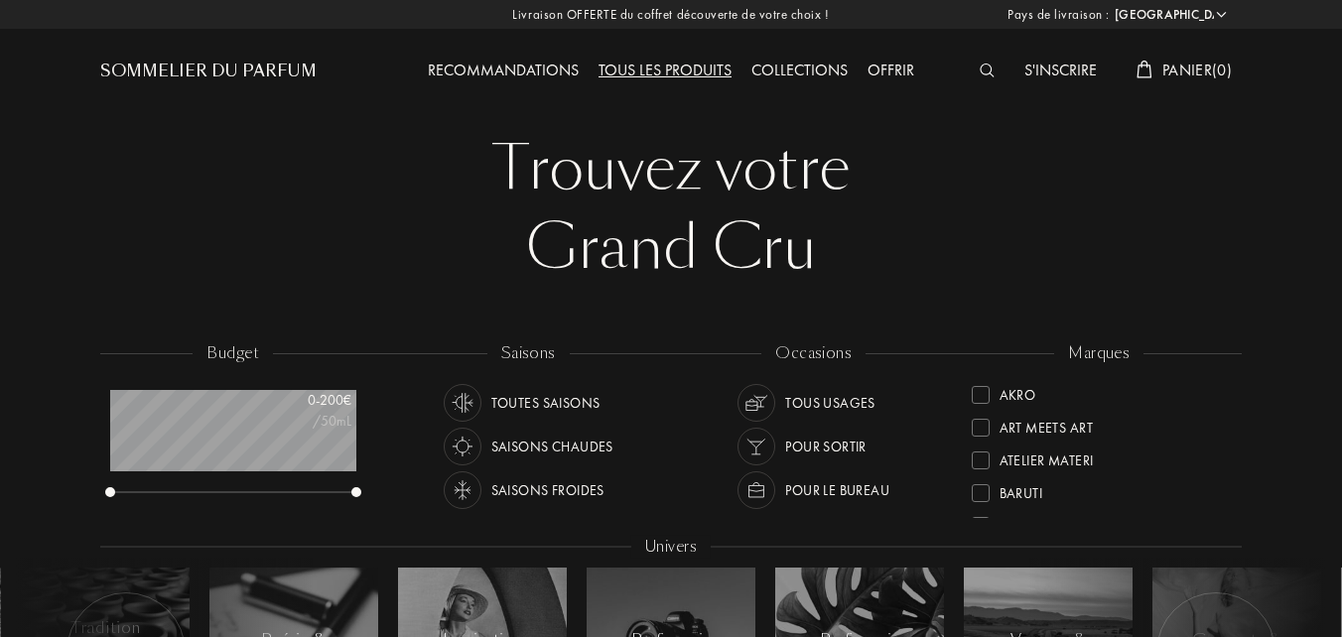  What do you see at coordinates (503, 71) in the screenshot?
I see `div: Recommandations` at bounding box center [503, 71].